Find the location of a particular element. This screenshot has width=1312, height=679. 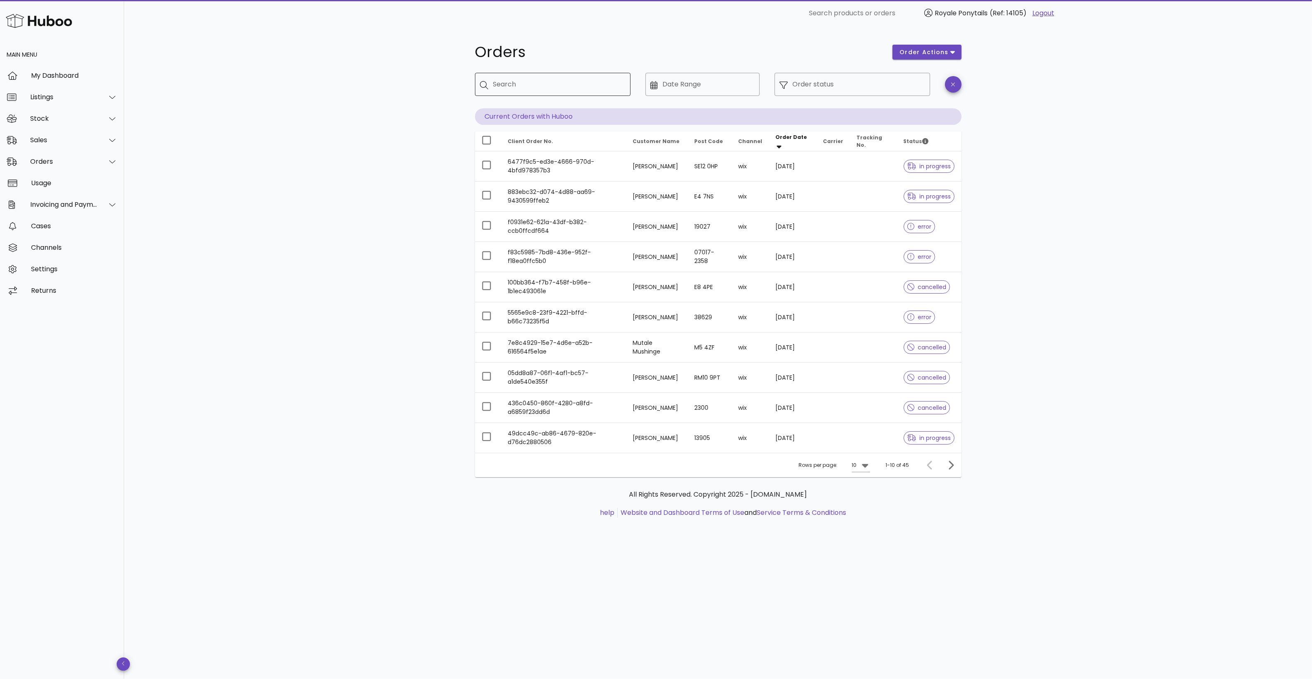

div: Cases is located at coordinates (74, 226).